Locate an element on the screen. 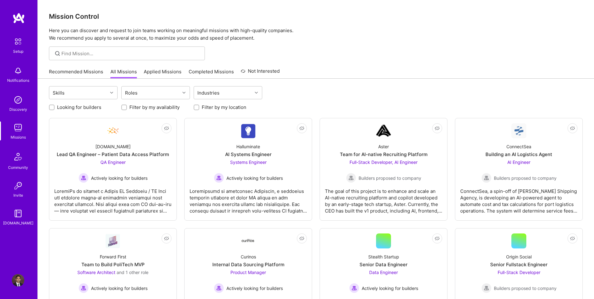  a: All Missions is located at coordinates (123, 73).